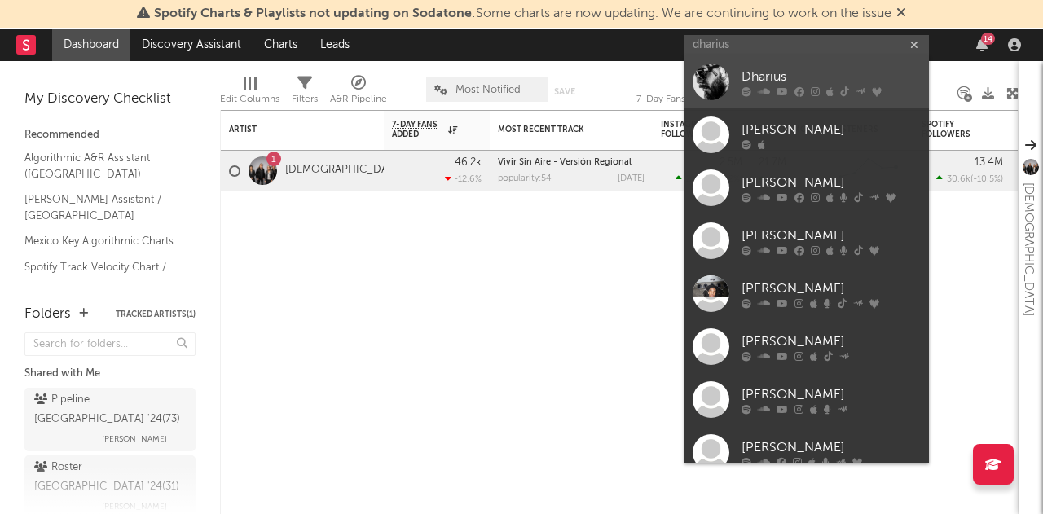  What do you see at coordinates (525, 178) in the screenshot?
I see `div: popularity: 54` at bounding box center [525, 178].